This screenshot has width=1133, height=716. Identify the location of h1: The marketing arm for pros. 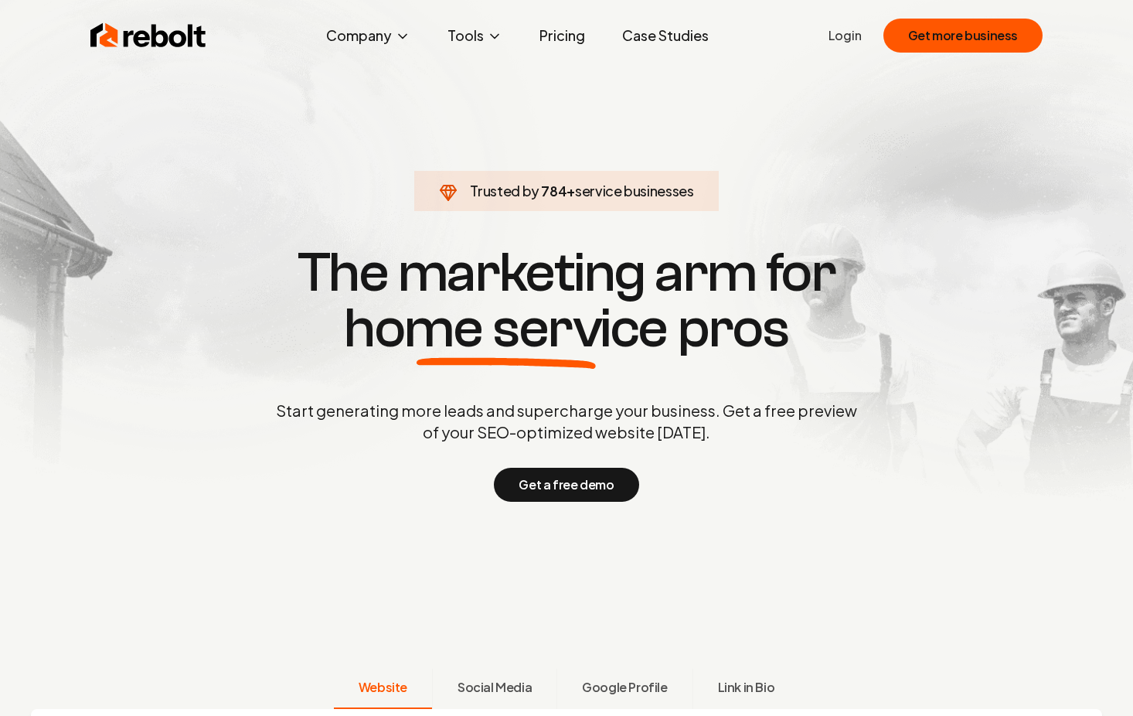
(567, 301).